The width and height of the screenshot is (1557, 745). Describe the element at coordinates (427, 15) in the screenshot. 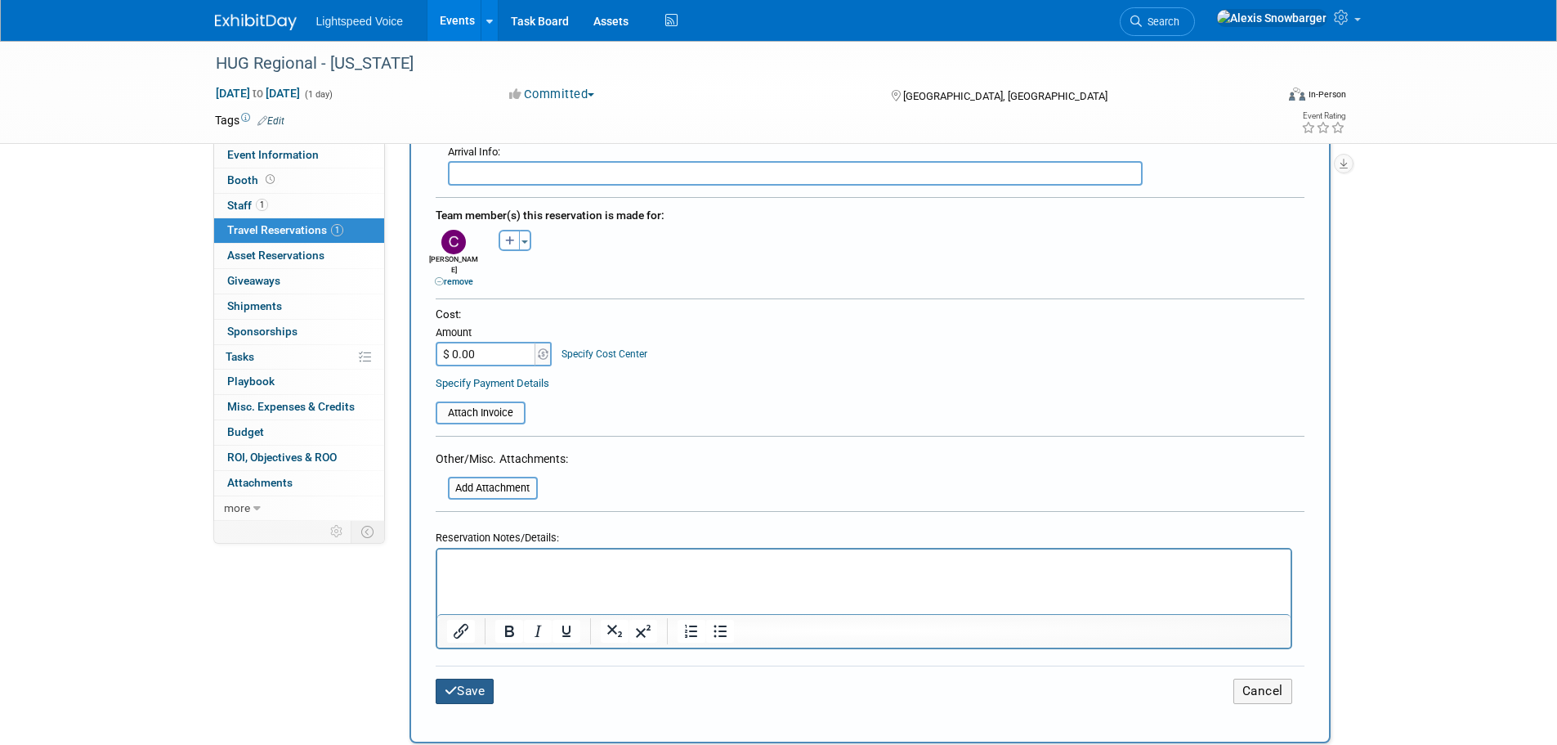

I see `body: Rich Text Area. Press ALT-0 for help.` at that location.